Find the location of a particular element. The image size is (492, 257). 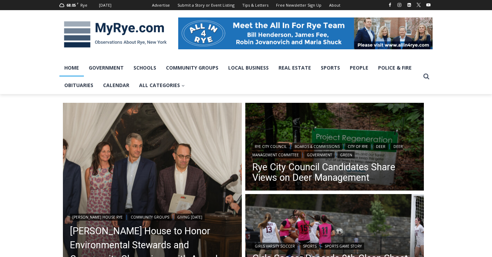

nav: Primary Navigation is located at coordinates (240, 77).